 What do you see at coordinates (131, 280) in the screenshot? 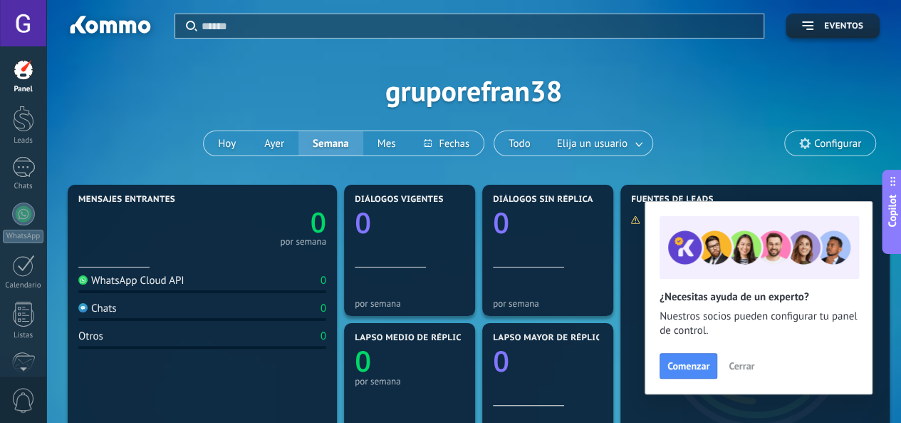
I see `div: WhatsApp Cloud API` at bounding box center [131, 280].